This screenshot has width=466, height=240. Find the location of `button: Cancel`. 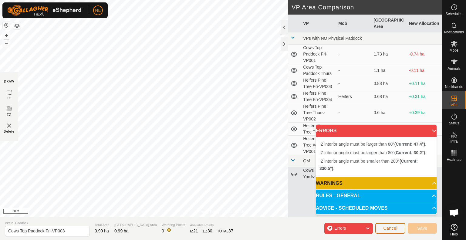

button: Cancel is located at coordinates (390, 228).